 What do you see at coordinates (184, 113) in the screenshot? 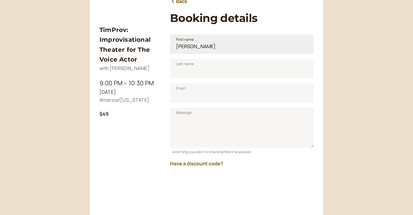
I see `span: Message` at bounding box center [184, 113].